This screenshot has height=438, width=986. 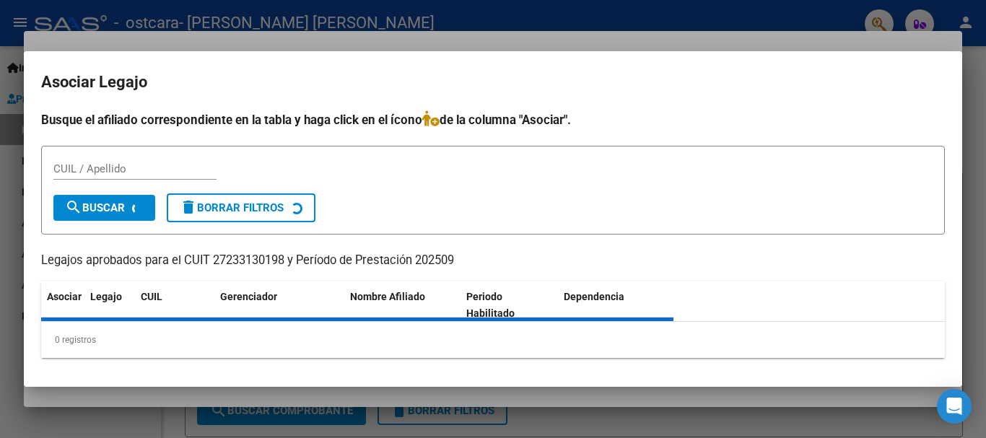 I want to click on h2: Asociar Legajo, so click(x=493, y=82).